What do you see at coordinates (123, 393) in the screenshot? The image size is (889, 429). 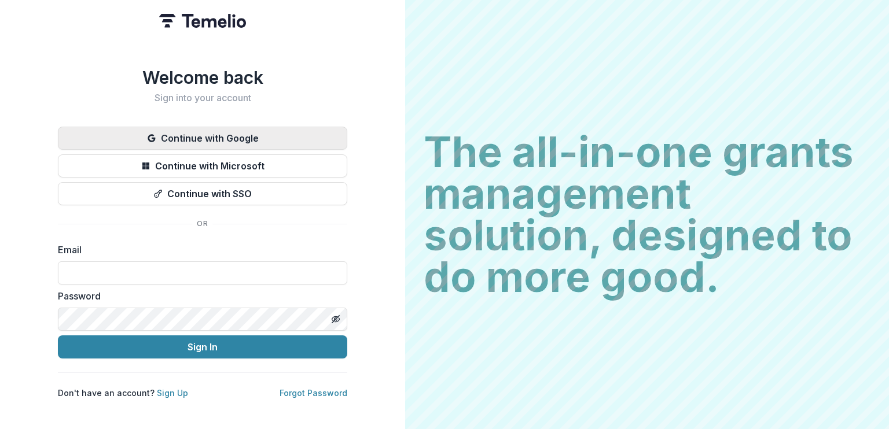 I see `p: Don't have an account?` at bounding box center [123, 393].